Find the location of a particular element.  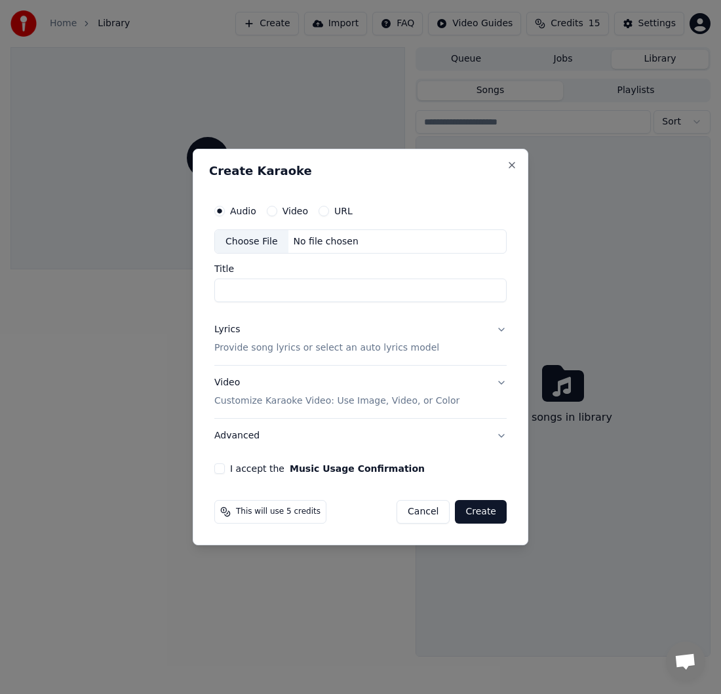

h2: Create Karaoke is located at coordinates (361, 171).